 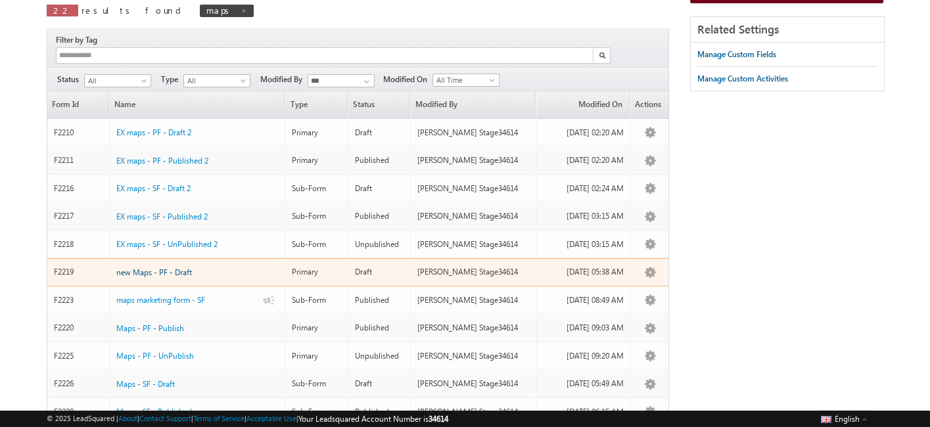 What do you see at coordinates (743, 79) in the screenshot?
I see `div: Manage Custom Activities` at bounding box center [743, 79].